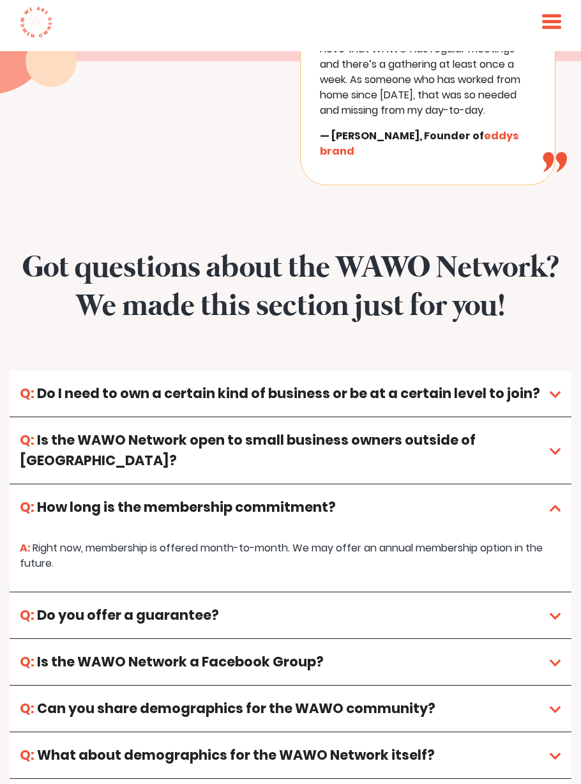  I want to click on span: Can you share demographics for the WAWO community?, so click(227, 708).